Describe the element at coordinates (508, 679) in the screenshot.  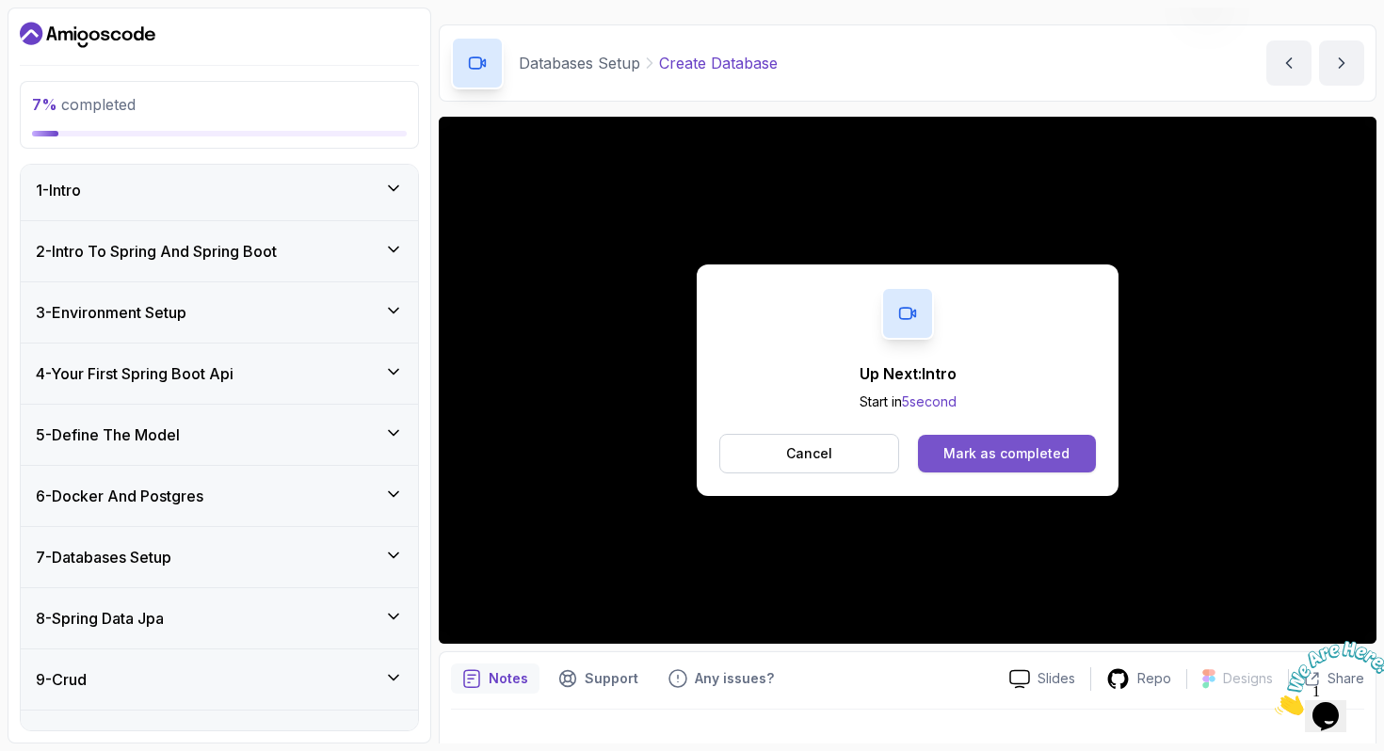
I see `p: Notes` at that location.